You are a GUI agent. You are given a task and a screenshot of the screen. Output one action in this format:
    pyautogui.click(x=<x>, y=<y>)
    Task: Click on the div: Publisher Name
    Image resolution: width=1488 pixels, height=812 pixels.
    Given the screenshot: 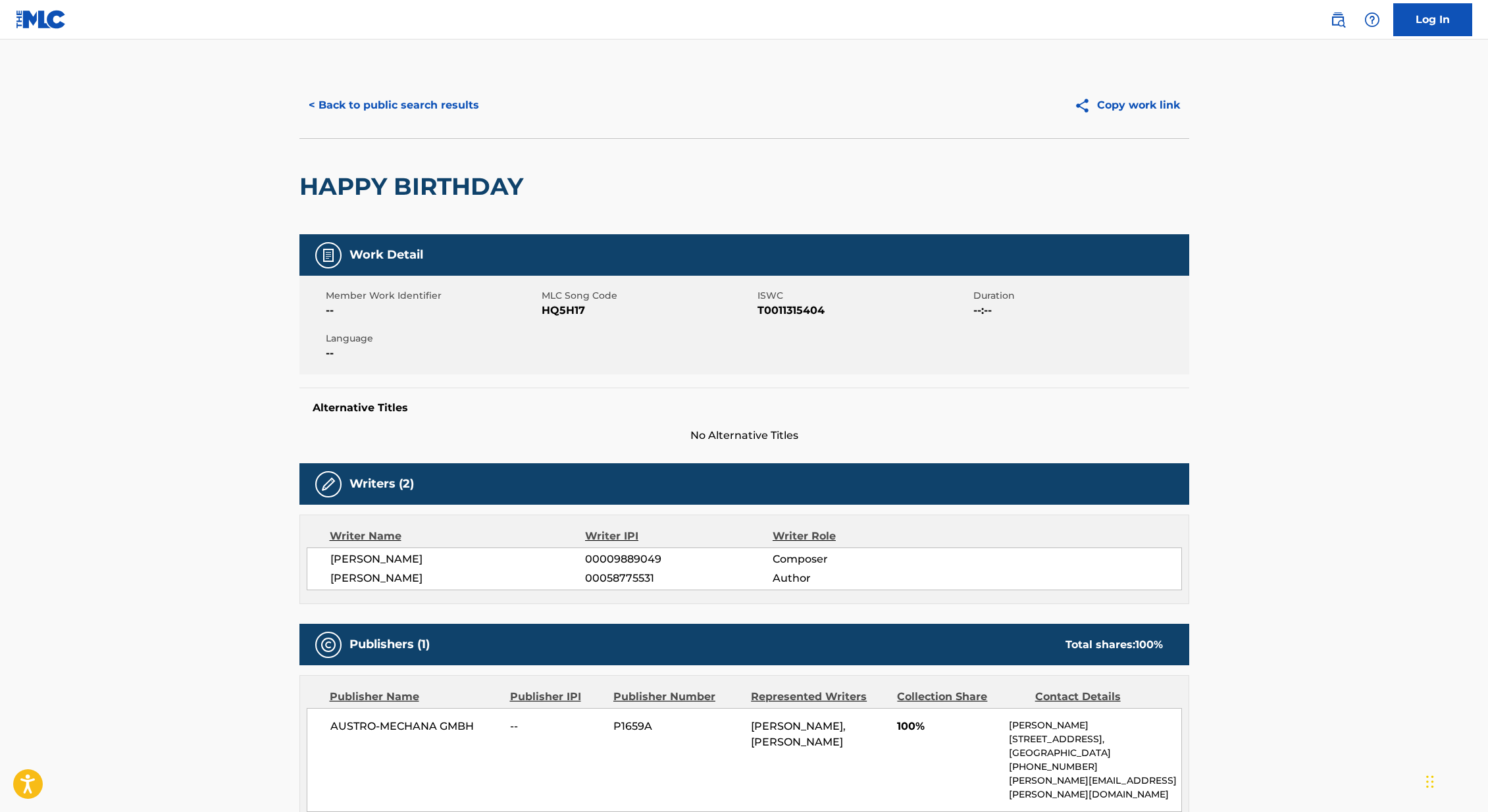 What is the action you would take?
    pyautogui.click(x=414, y=697)
    